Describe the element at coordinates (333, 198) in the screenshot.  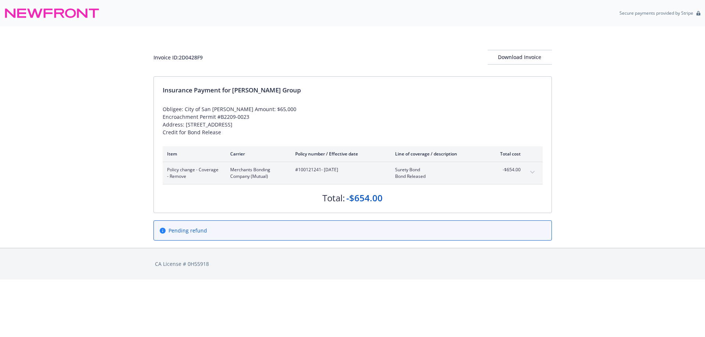
I see `div: Total:` at that location.